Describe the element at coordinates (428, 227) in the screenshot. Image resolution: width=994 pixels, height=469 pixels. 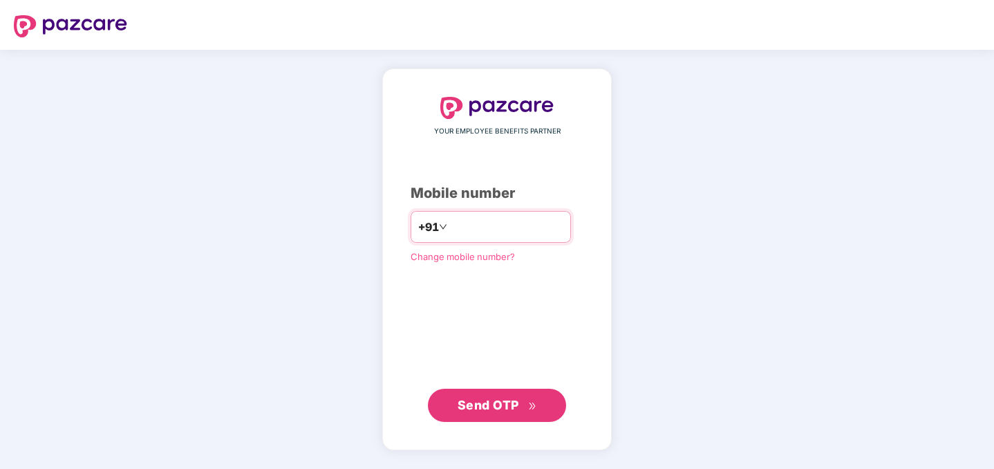
I see `span: +91` at that location.